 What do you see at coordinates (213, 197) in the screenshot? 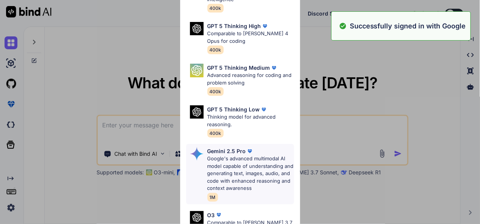
I see `span: 1M` at bounding box center [213, 197].